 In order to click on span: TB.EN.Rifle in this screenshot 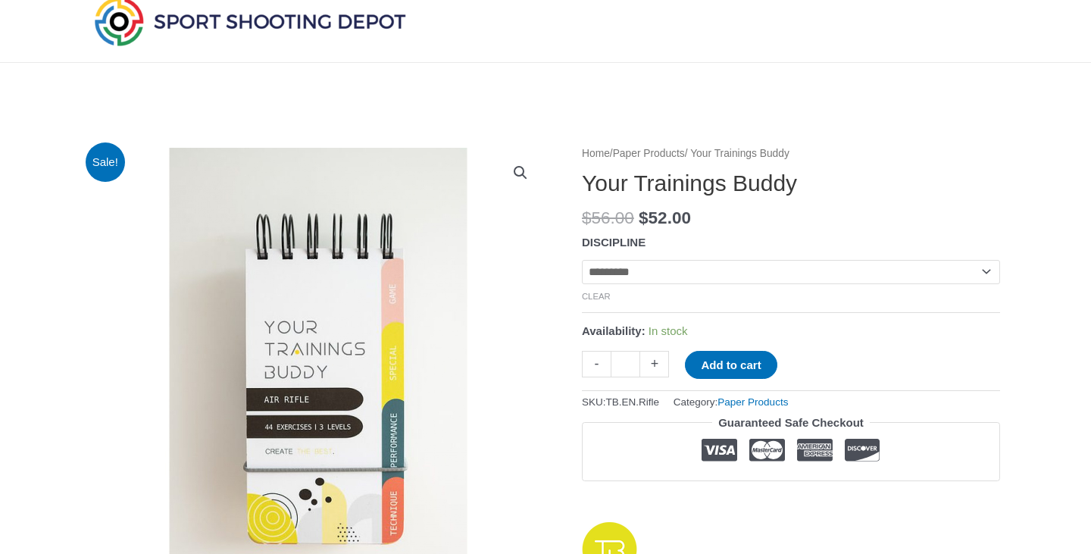, I will do `click(632, 401)`.